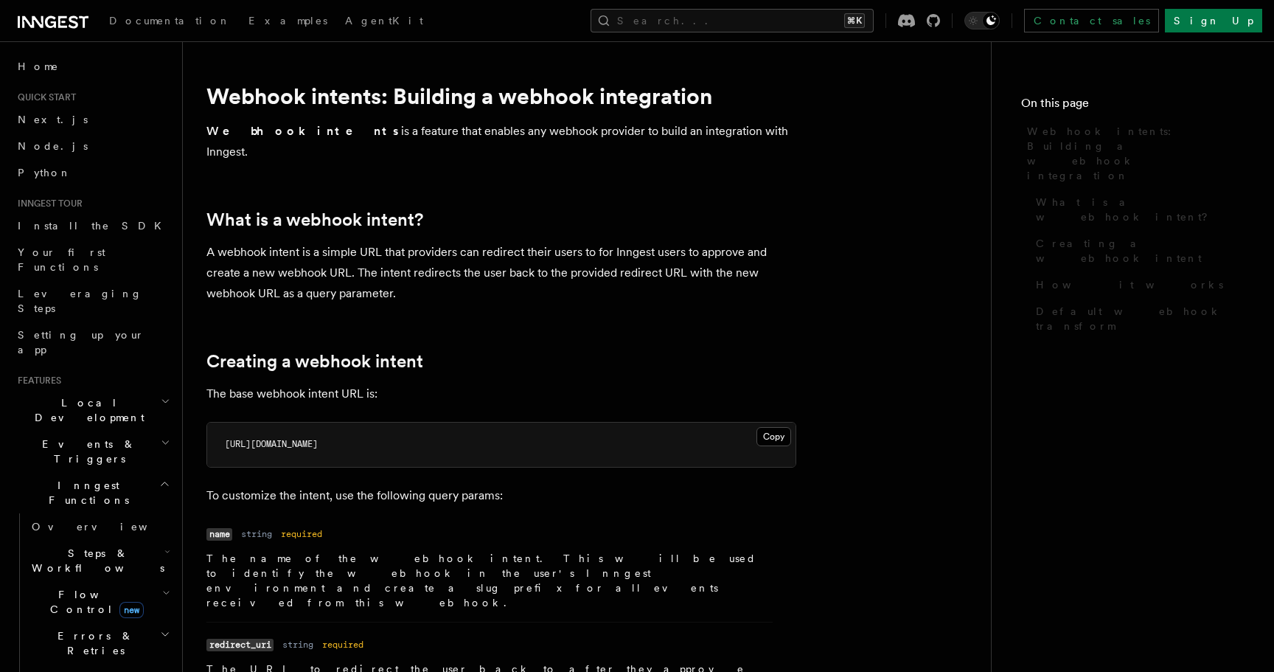  Describe the element at coordinates (501, 96) in the screenshot. I see `h1: Webhook intents: Building a webhook integration` at that location.